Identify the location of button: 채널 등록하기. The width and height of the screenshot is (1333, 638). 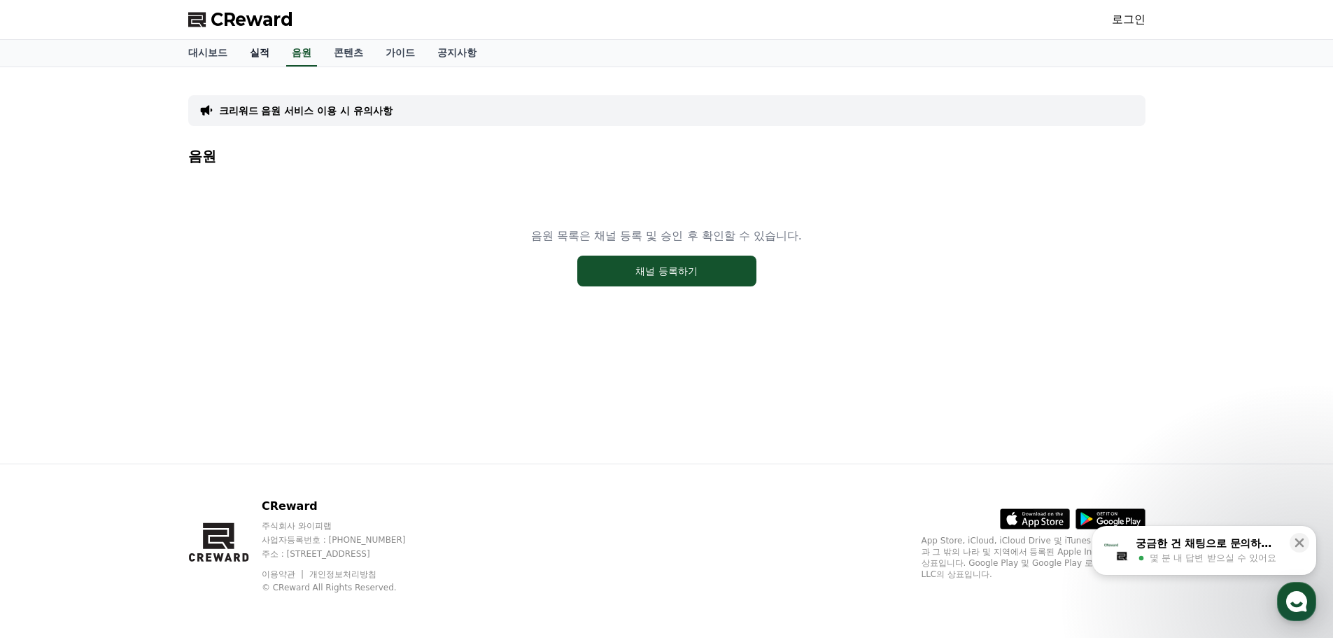
(667, 271).